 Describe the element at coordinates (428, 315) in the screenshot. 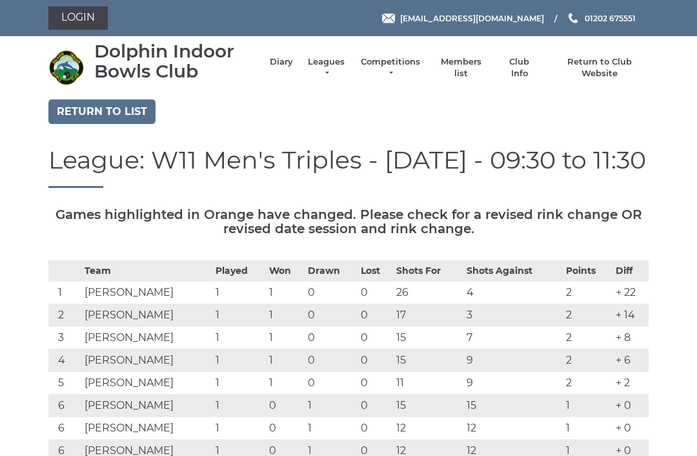

I see `td: 17` at that location.